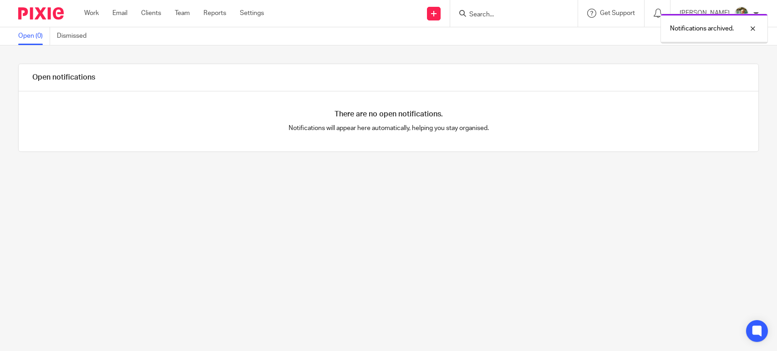 The width and height of the screenshot is (777, 351). What do you see at coordinates (215, 13) in the screenshot?
I see `a: Reports` at bounding box center [215, 13].